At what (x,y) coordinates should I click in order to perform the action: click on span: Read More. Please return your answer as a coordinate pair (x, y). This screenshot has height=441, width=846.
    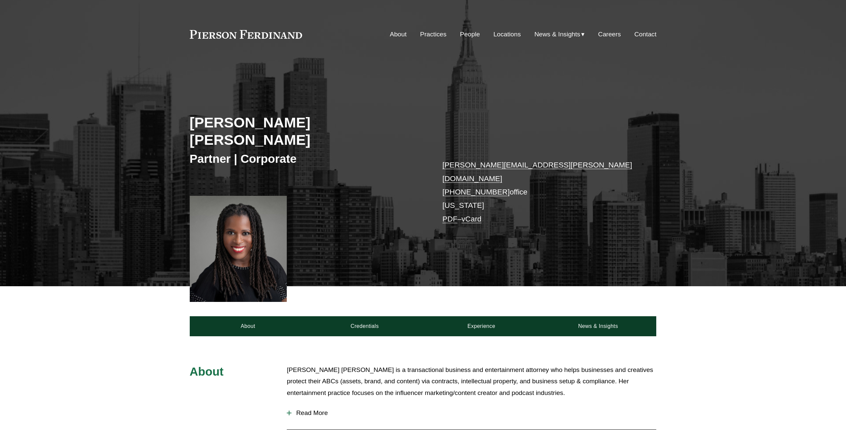
    Looking at the image, I should click on (474, 413).